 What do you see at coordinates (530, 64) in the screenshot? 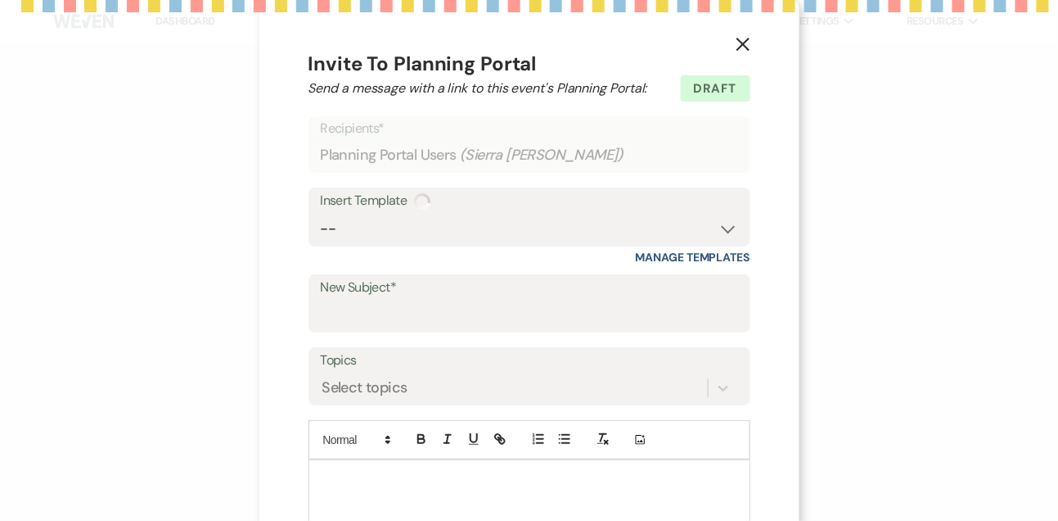
I see `h4: Invite To Planning Portal` at bounding box center [530, 64].